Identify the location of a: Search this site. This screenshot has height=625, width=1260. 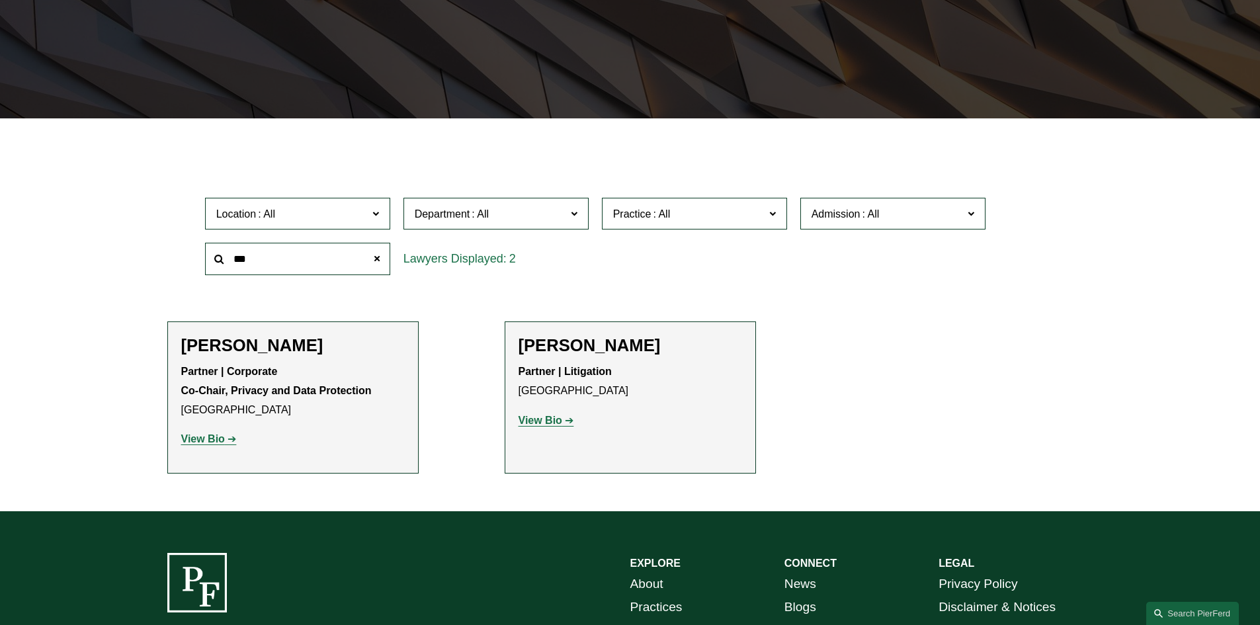
(1192, 613).